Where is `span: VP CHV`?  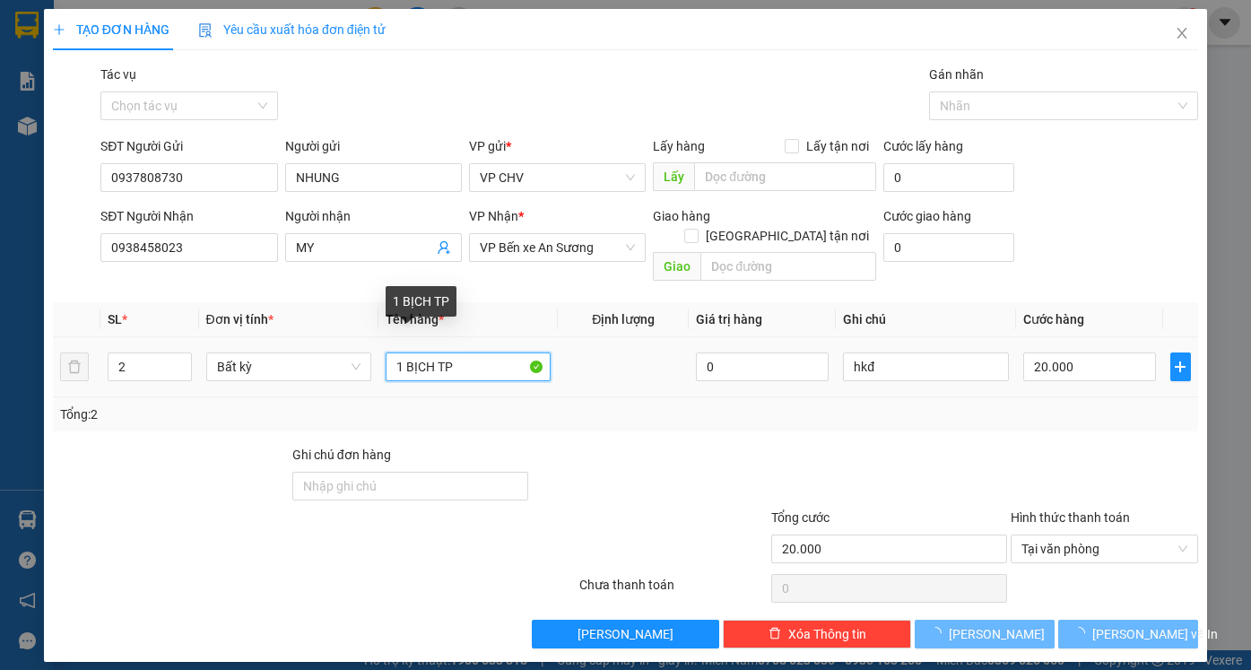 span: VP CHV is located at coordinates (557, 178).